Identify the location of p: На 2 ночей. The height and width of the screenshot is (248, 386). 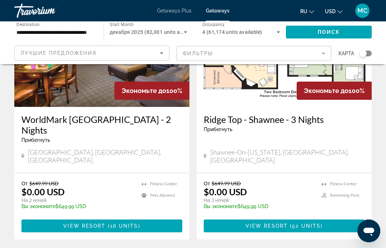
(78, 201).